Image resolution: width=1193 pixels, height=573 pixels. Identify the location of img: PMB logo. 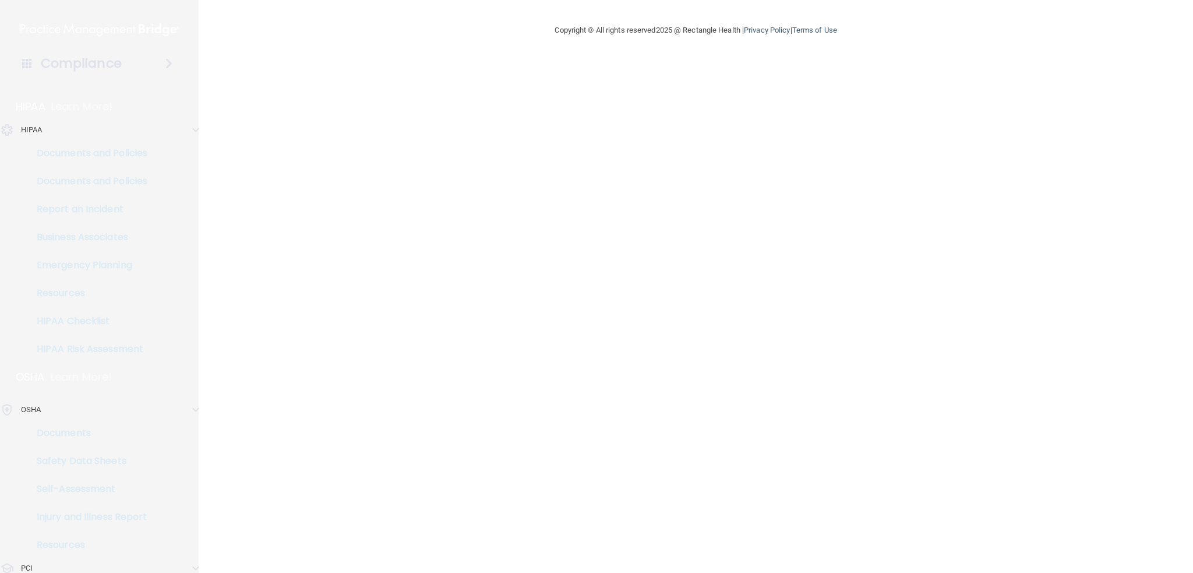
(100, 30).